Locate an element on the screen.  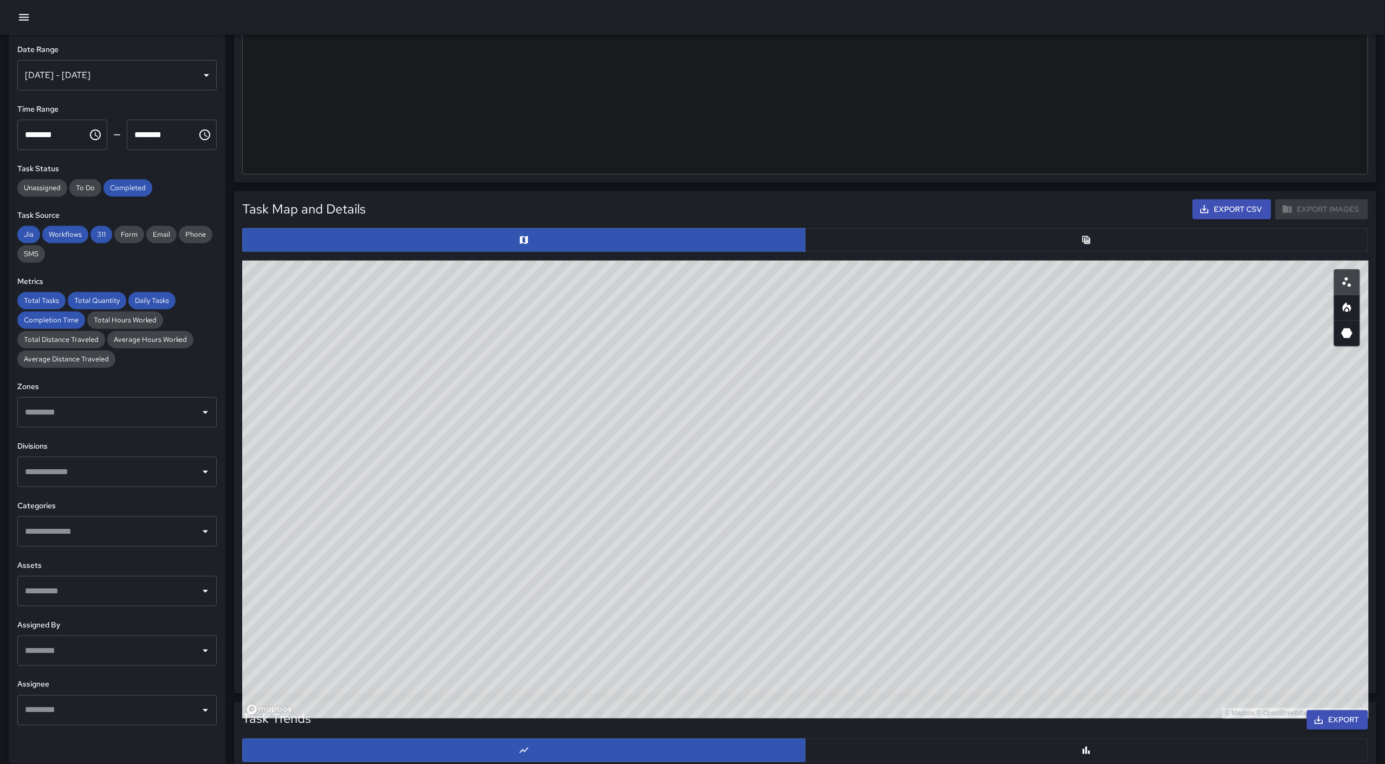
div: Unassigned is located at coordinates (42, 188).